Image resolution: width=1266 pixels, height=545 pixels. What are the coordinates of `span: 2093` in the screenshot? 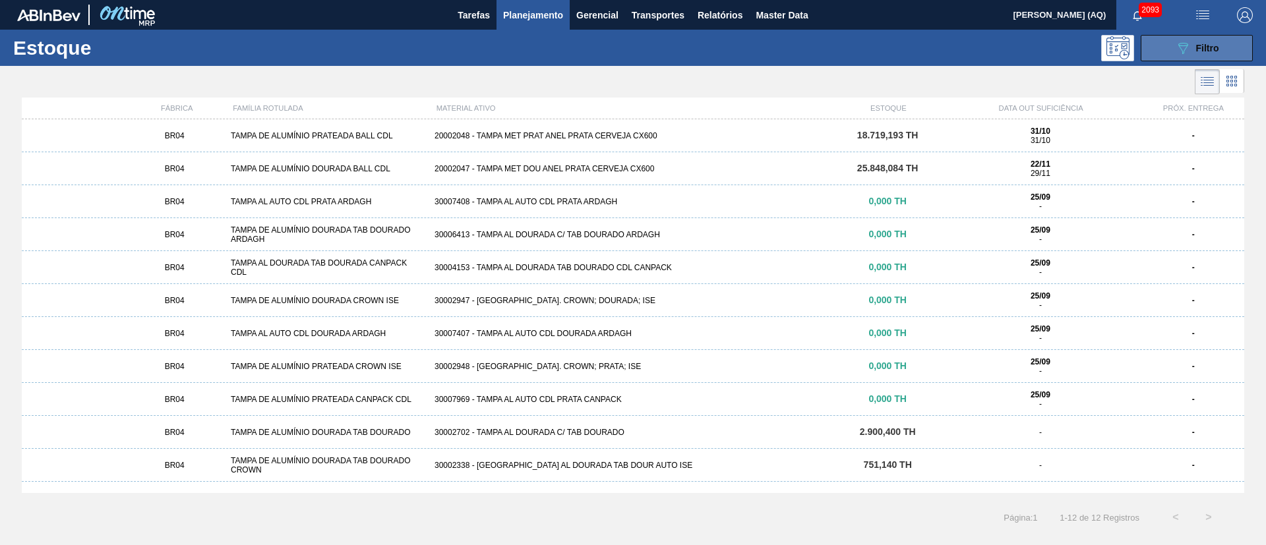 It's located at (1150, 10).